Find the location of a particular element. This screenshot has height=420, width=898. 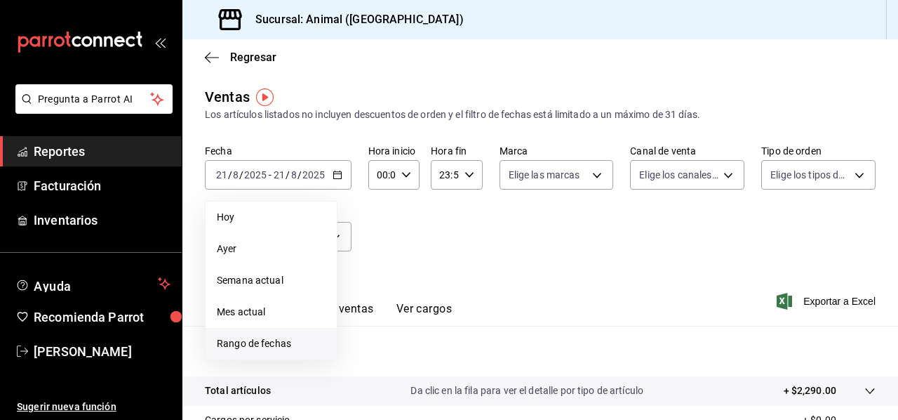

label: Canal de venta is located at coordinates (687, 151).